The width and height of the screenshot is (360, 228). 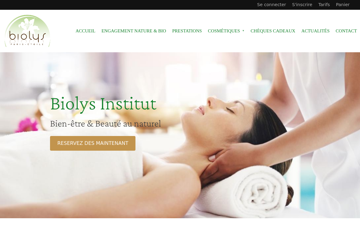 What do you see at coordinates (134, 123) in the screenshot?
I see `h2: Bien-être & Beauté au naturel` at bounding box center [134, 123].